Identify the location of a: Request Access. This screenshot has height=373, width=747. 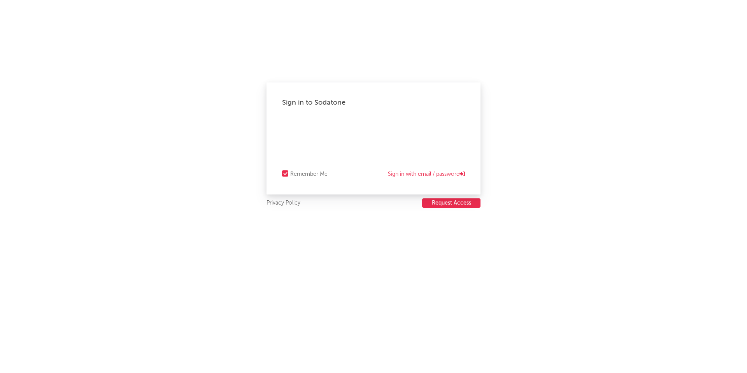
(451, 203).